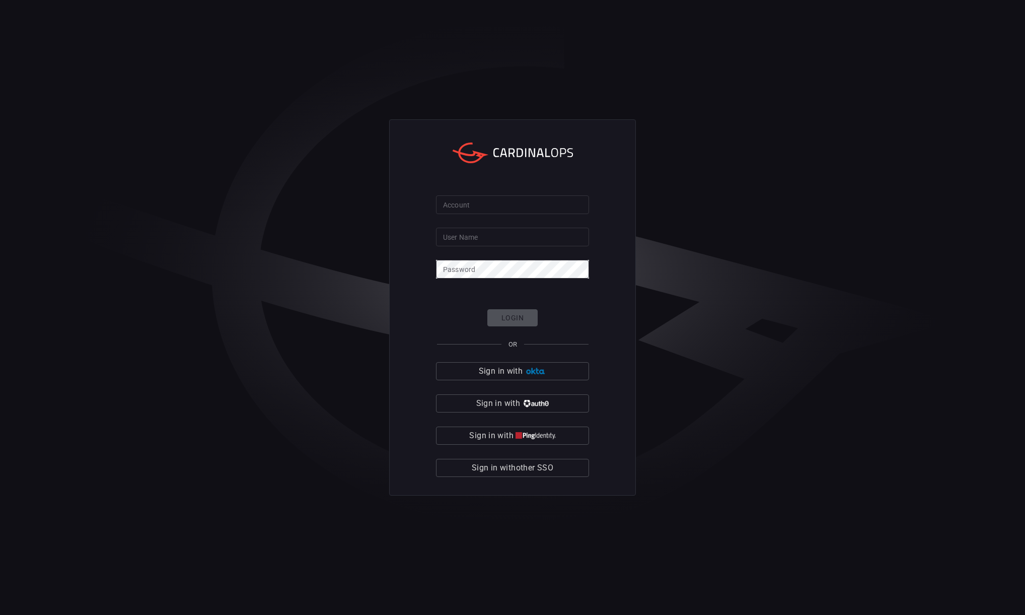 Image resolution: width=1025 pixels, height=615 pixels. I want to click on img: quu4iresuhQAAAABJRU5ErkJggg==, so click(536, 436).